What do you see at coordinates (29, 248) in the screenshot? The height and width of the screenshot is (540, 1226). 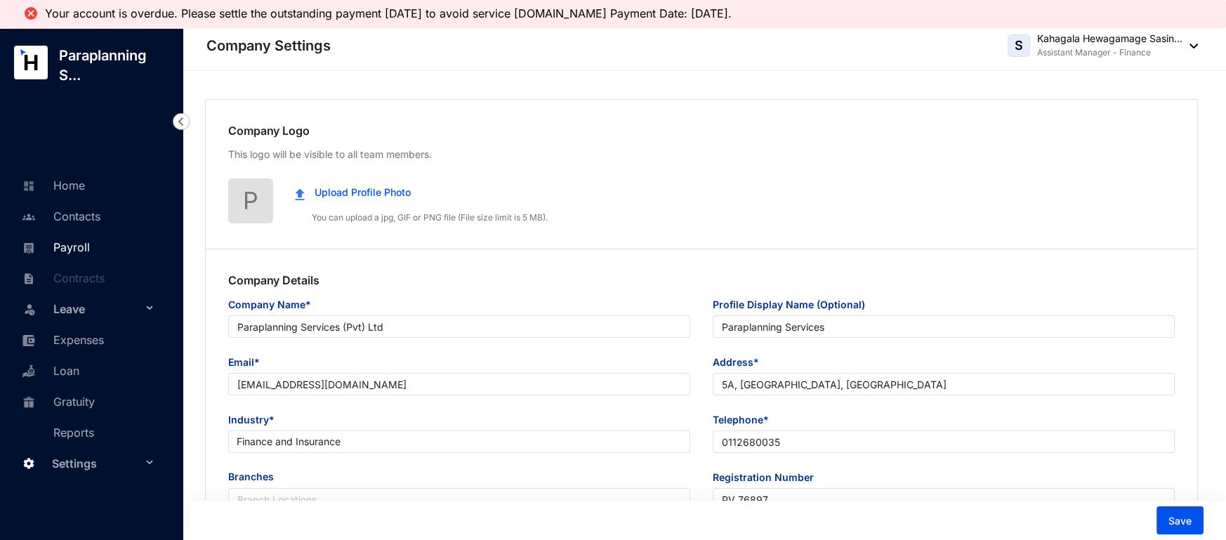 I see `img: payroll-unselected.b590312f920e76f0c668.svg` at bounding box center [29, 248].